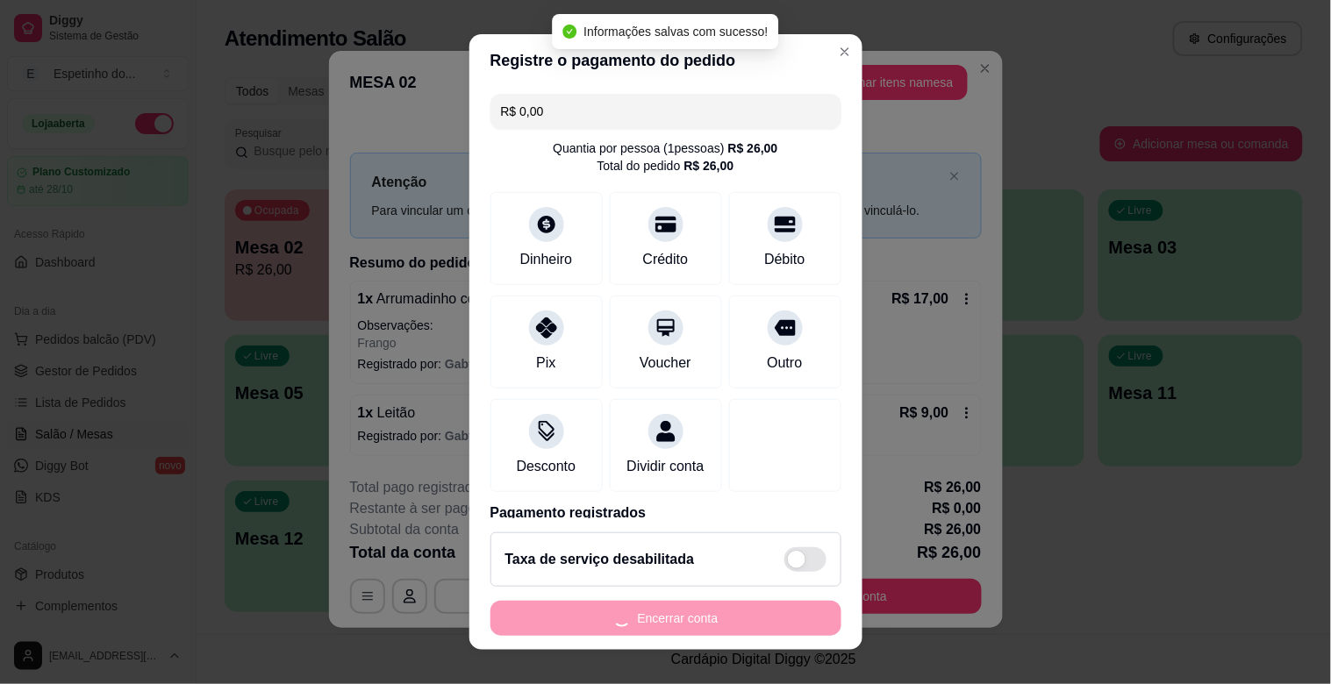 This screenshot has height=684, width=1331. What do you see at coordinates (666, 166) in the screenshot?
I see `div: Total do pedido` at bounding box center [666, 166].